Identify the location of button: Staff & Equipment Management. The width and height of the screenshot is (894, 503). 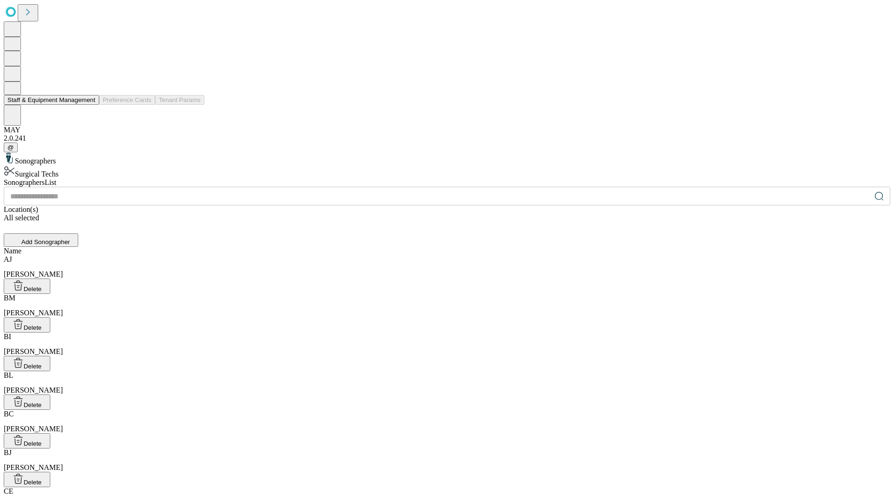
(51, 100).